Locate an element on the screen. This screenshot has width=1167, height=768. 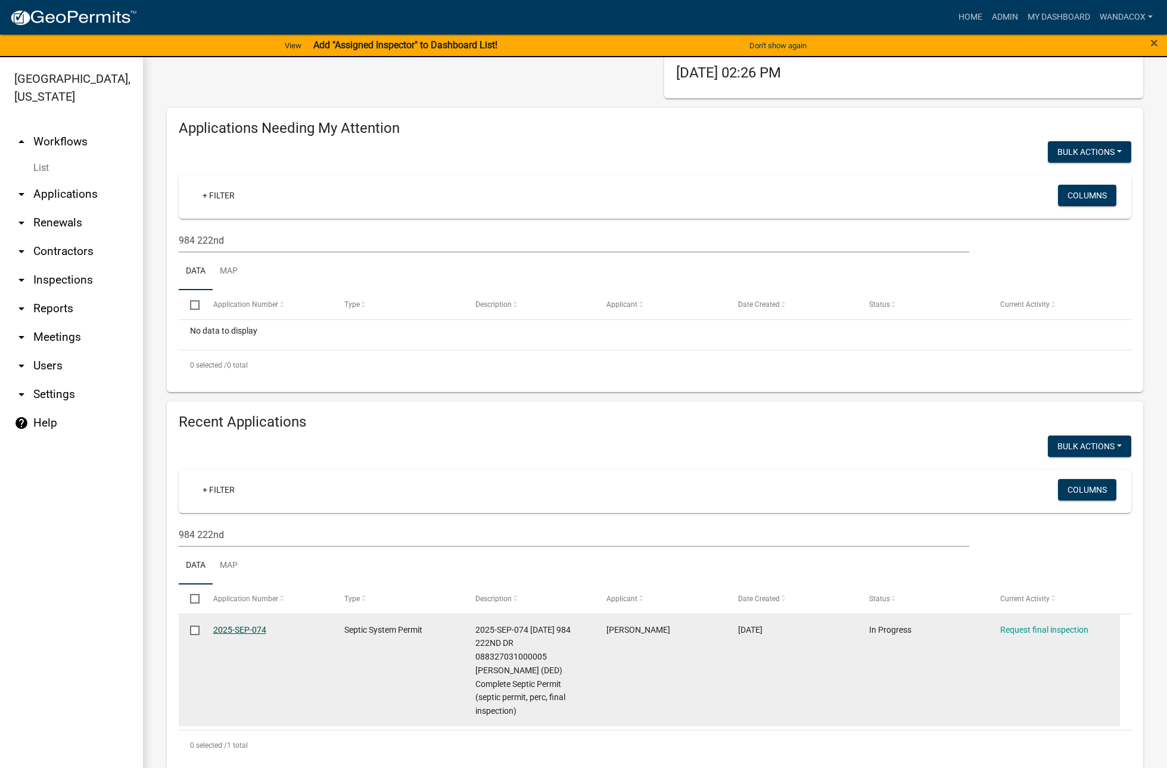
a: View is located at coordinates (293, 45).